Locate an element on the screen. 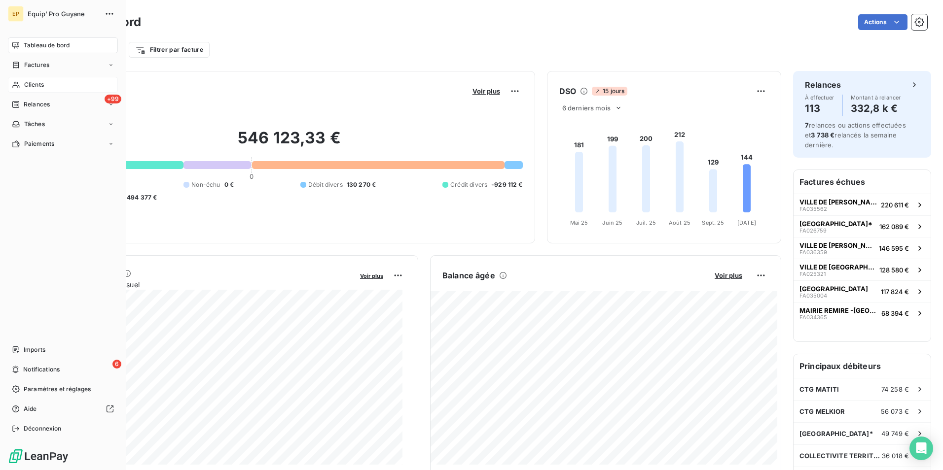  span: 68 394 € is located at coordinates (895, 314).